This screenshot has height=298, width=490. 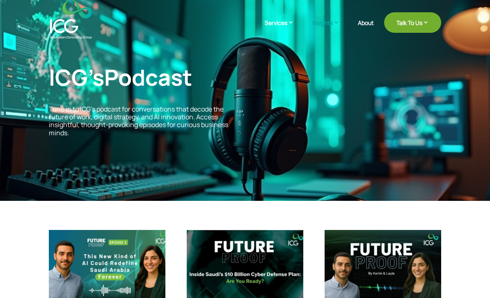 I want to click on a: Services, so click(x=283, y=29).